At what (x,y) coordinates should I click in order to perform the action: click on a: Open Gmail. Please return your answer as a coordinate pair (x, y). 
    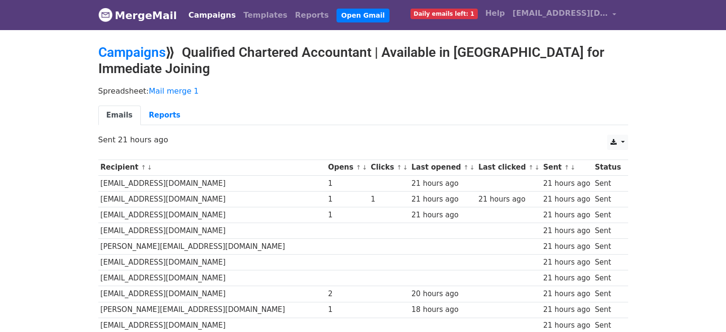
    Looking at the image, I should click on (363, 15).